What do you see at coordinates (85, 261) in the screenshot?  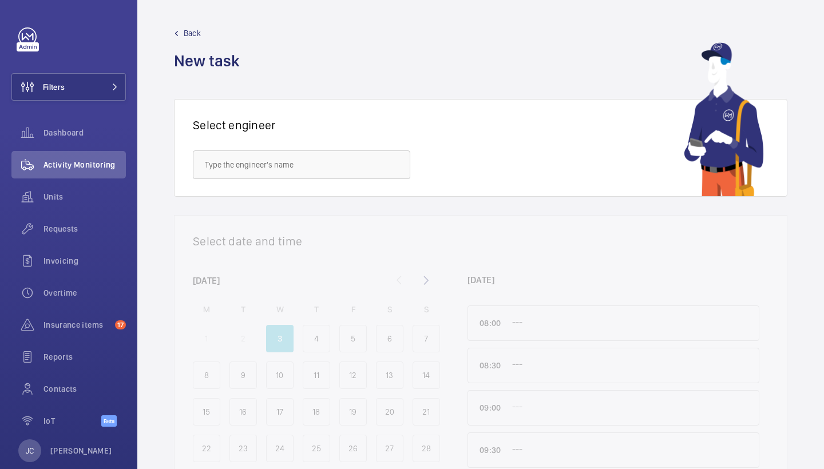 I see `span: Invoicing` at bounding box center [85, 261].